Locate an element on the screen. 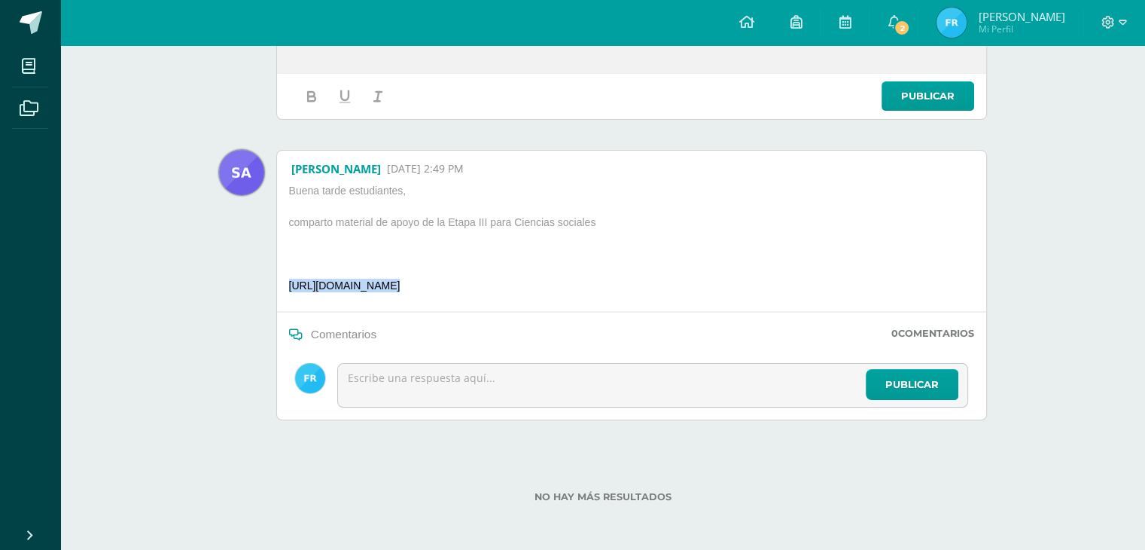  span: Comentarios is located at coordinates (343, 333).